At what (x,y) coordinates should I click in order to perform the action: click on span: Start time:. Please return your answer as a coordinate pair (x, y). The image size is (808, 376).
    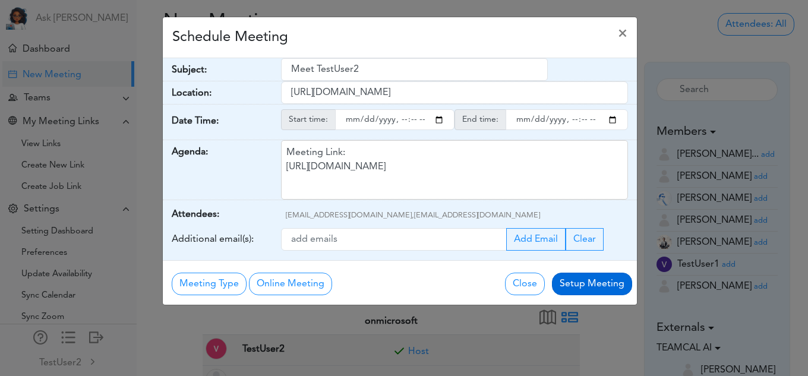
    Looking at the image, I should click on (308, 119).